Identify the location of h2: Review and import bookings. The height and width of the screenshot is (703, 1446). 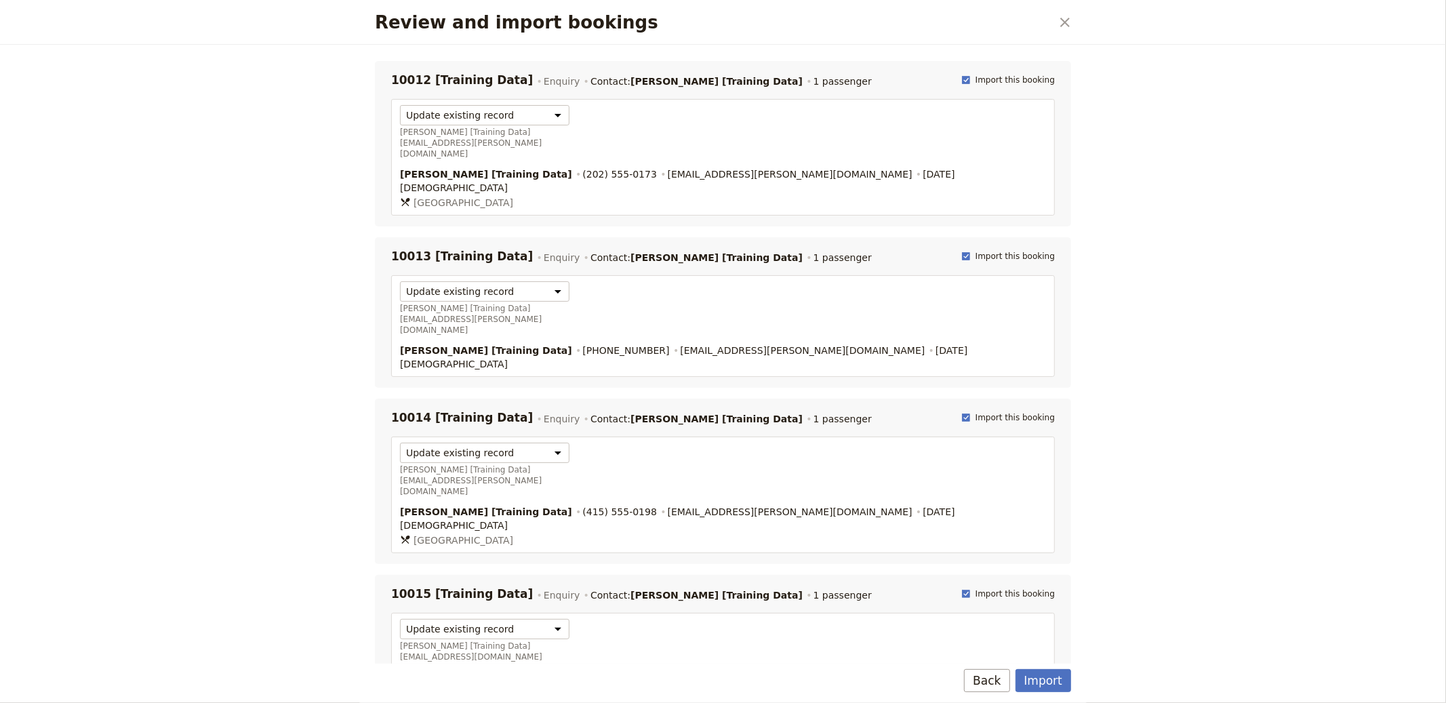
(712, 22).